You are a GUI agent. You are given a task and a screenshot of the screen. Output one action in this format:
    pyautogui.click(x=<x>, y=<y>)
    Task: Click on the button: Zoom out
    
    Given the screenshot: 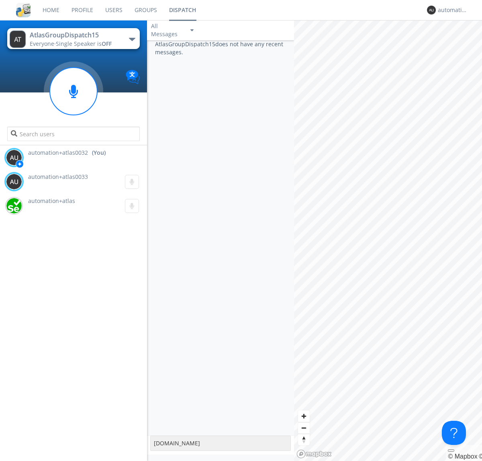 What is the action you would take?
    pyautogui.click(x=304, y=428)
    